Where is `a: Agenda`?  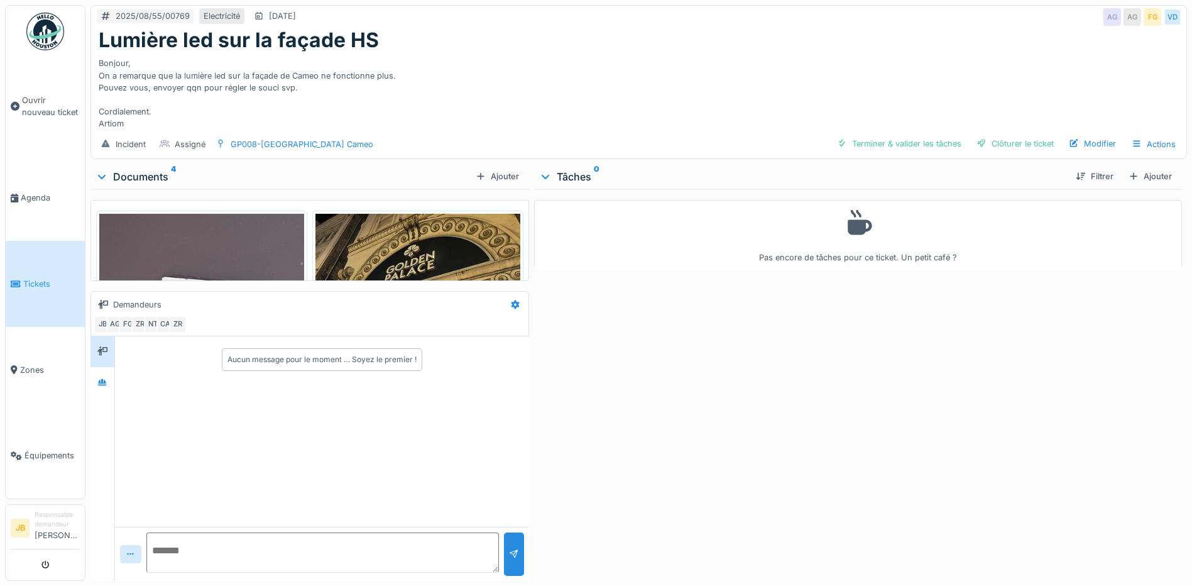
a: Agenda is located at coordinates (45, 198).